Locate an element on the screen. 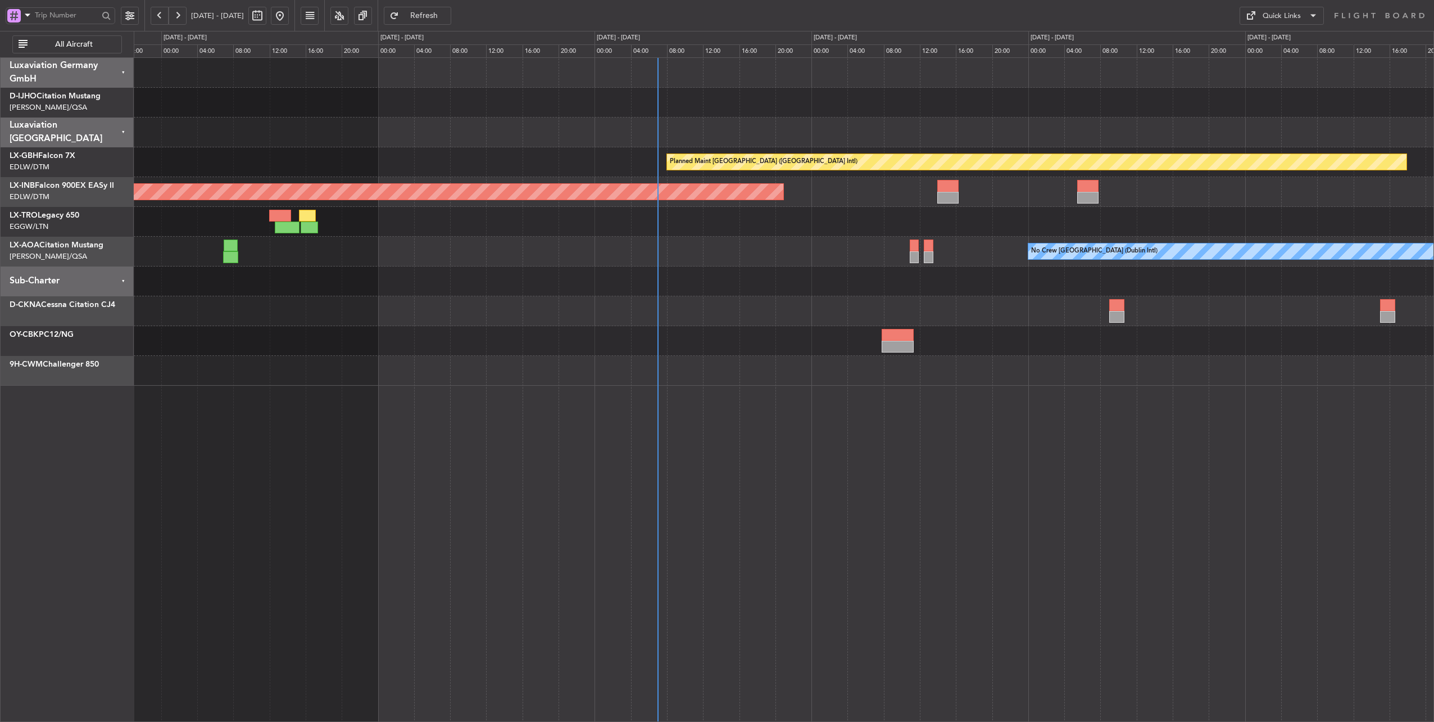 The width and height of the screenshot is (1434, 722). div: Quick Links is located at coordinates (1282, 16).